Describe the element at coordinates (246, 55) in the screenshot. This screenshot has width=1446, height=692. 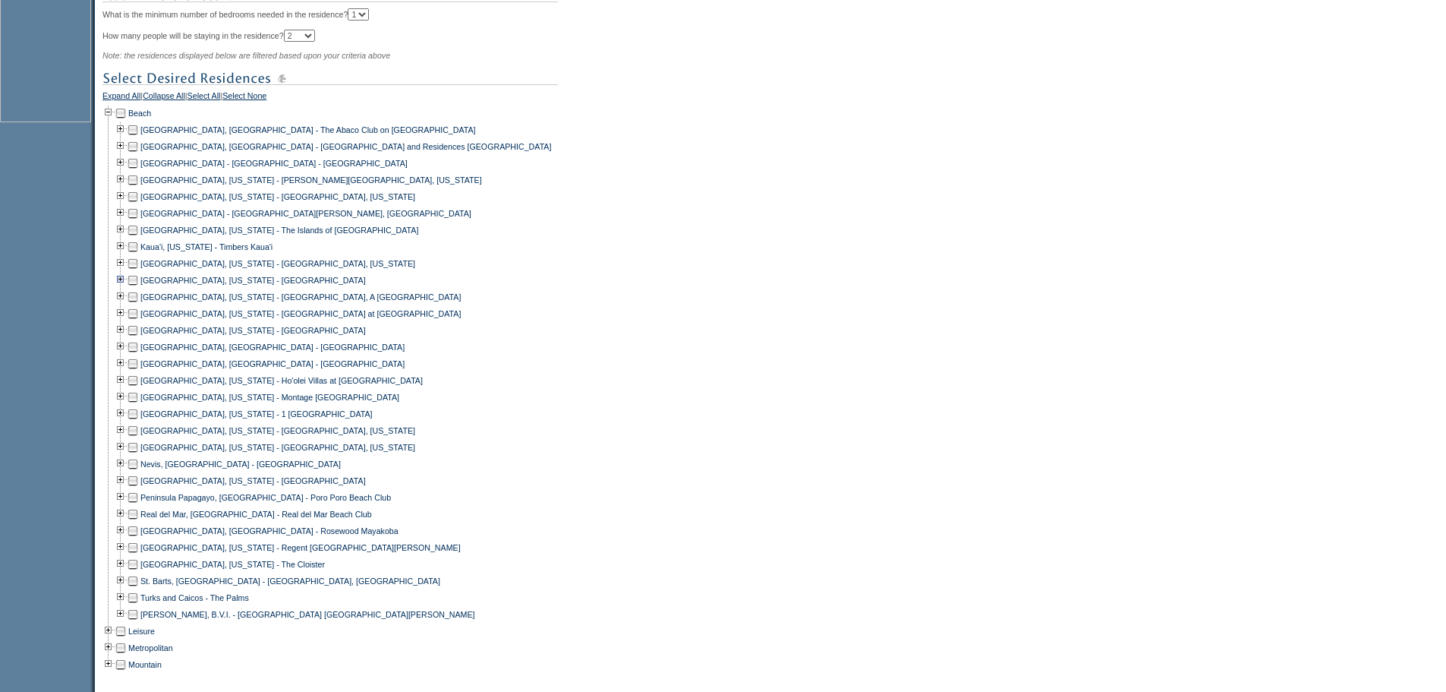
I see `span: Note: the residences displayed below are filtered based upon your criteria above` at that location.